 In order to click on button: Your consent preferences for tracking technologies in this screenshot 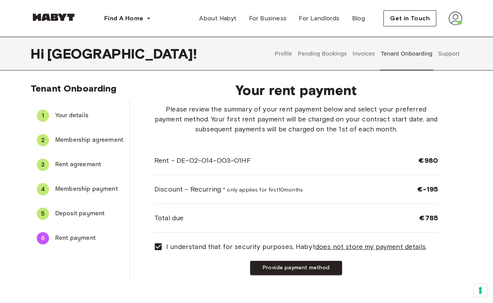, I will do `click(481, 291)`.